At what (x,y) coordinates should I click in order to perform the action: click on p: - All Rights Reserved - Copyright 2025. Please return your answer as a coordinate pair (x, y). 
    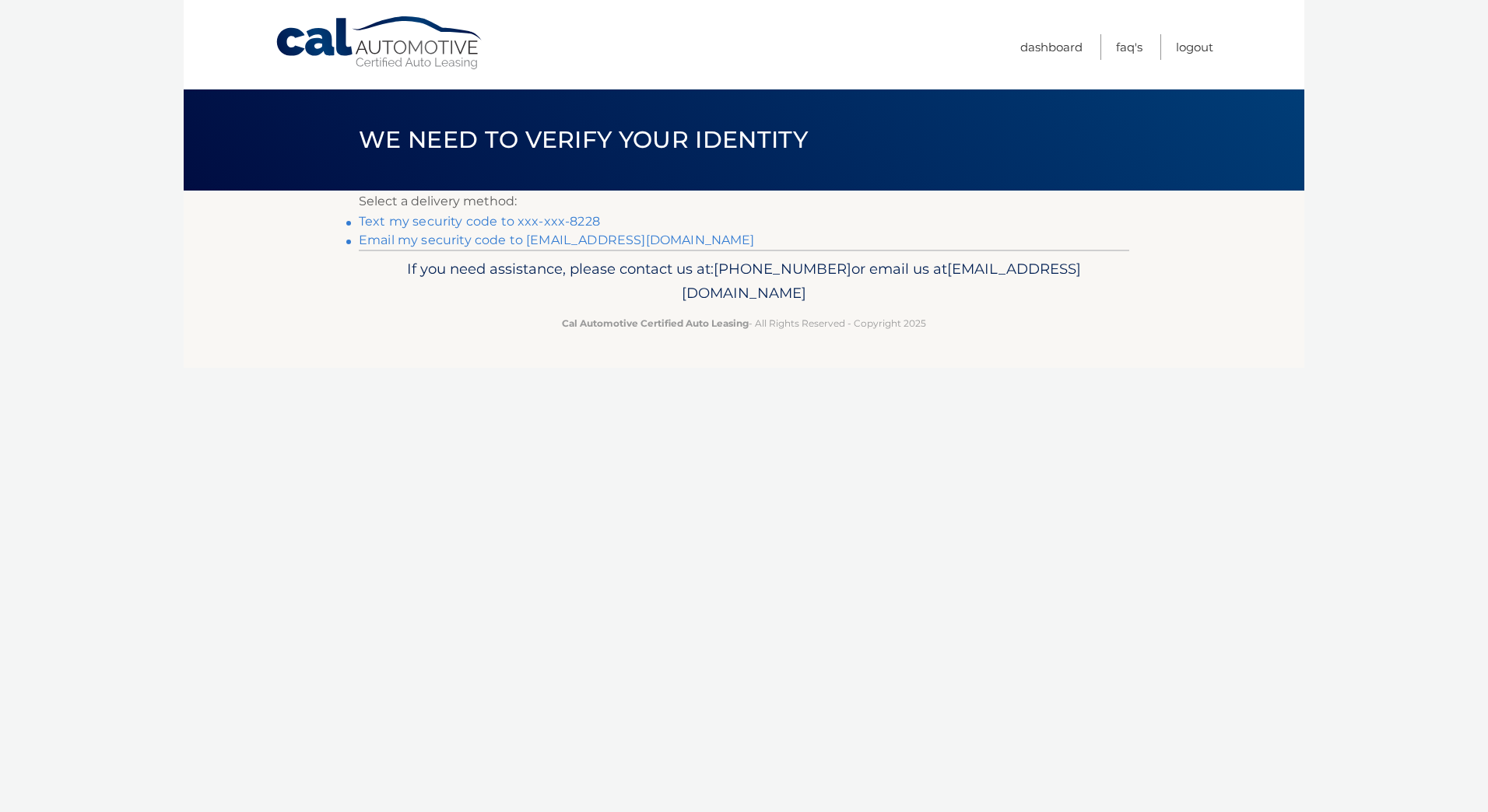
    Looking at the image, I should click on (744, 323).